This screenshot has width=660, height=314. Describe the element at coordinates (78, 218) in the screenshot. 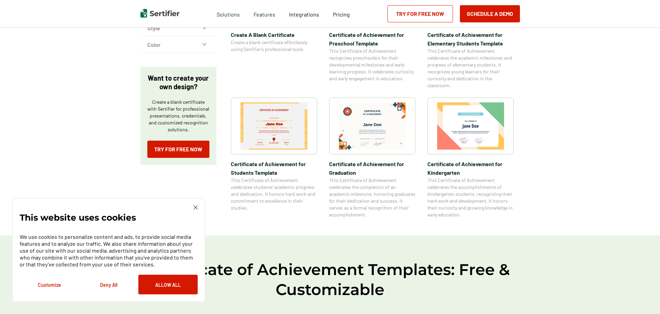

I see `p: This website uses cookies` at that location.